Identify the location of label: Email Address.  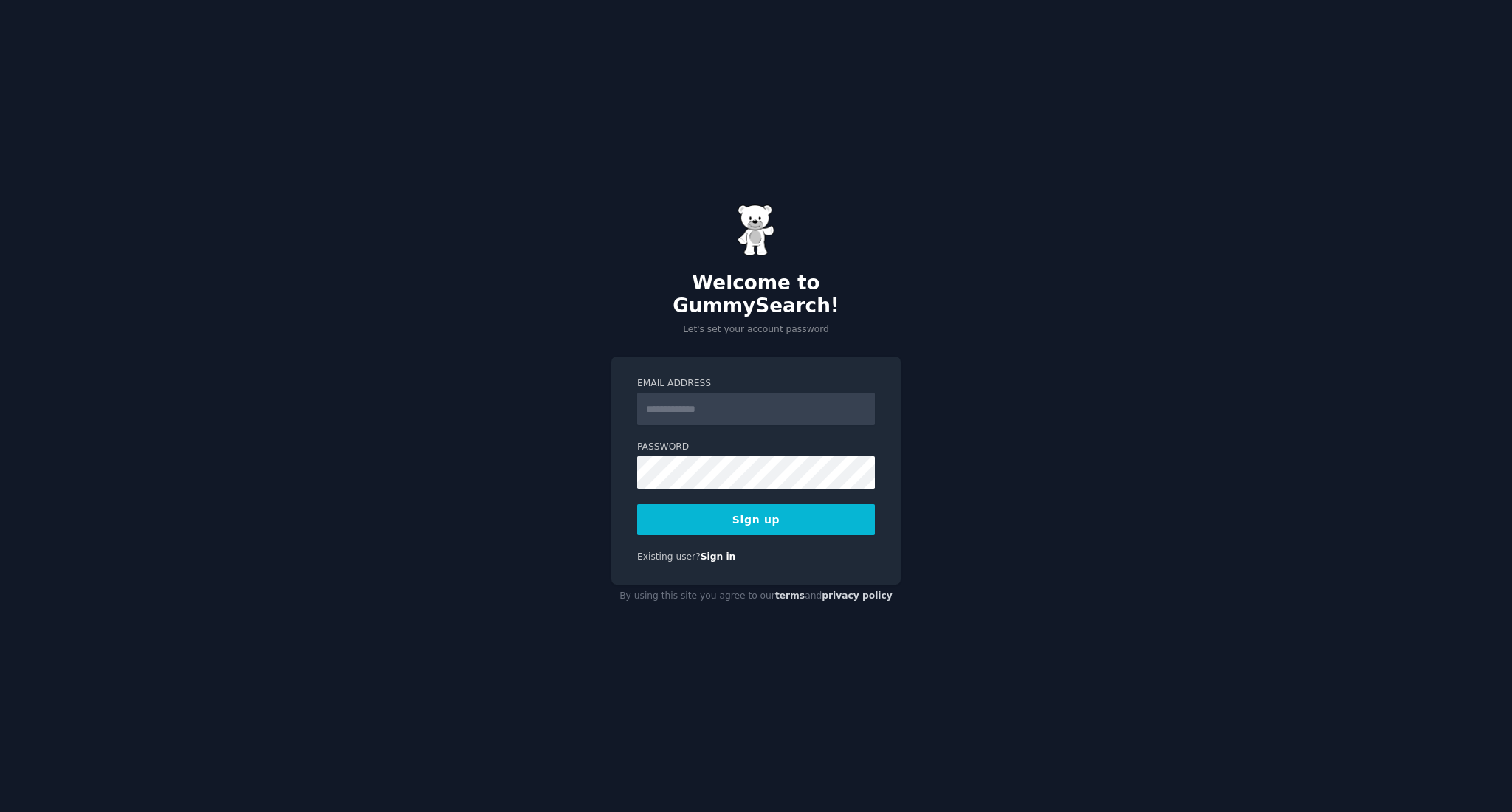
(756, 384).